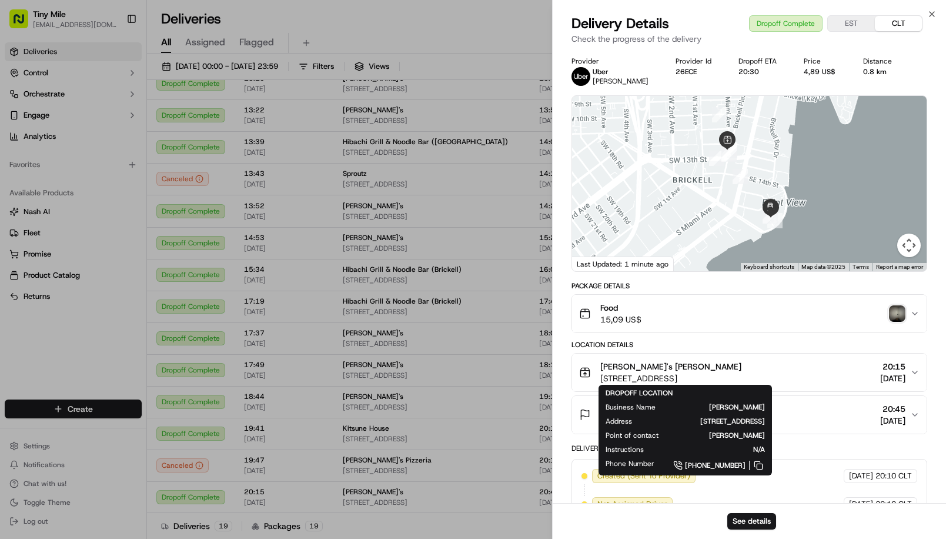  I want to click on div: 0.8 km, so click(882, 72).